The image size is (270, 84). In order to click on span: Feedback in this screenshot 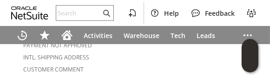, I will do `click(220, 13)`.